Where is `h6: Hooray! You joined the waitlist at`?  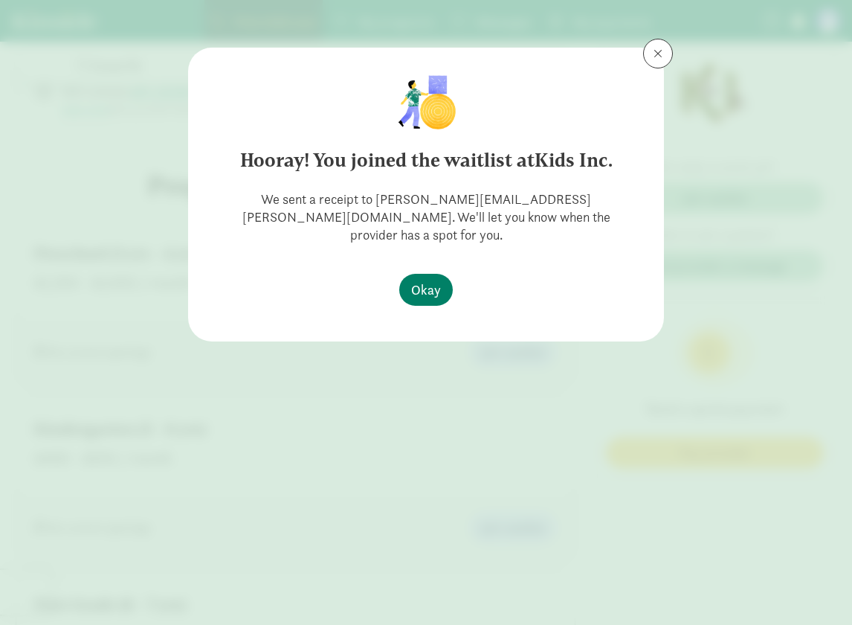 h6: Hooray! You joined the waitlist at is located at coordinates (426, 161).